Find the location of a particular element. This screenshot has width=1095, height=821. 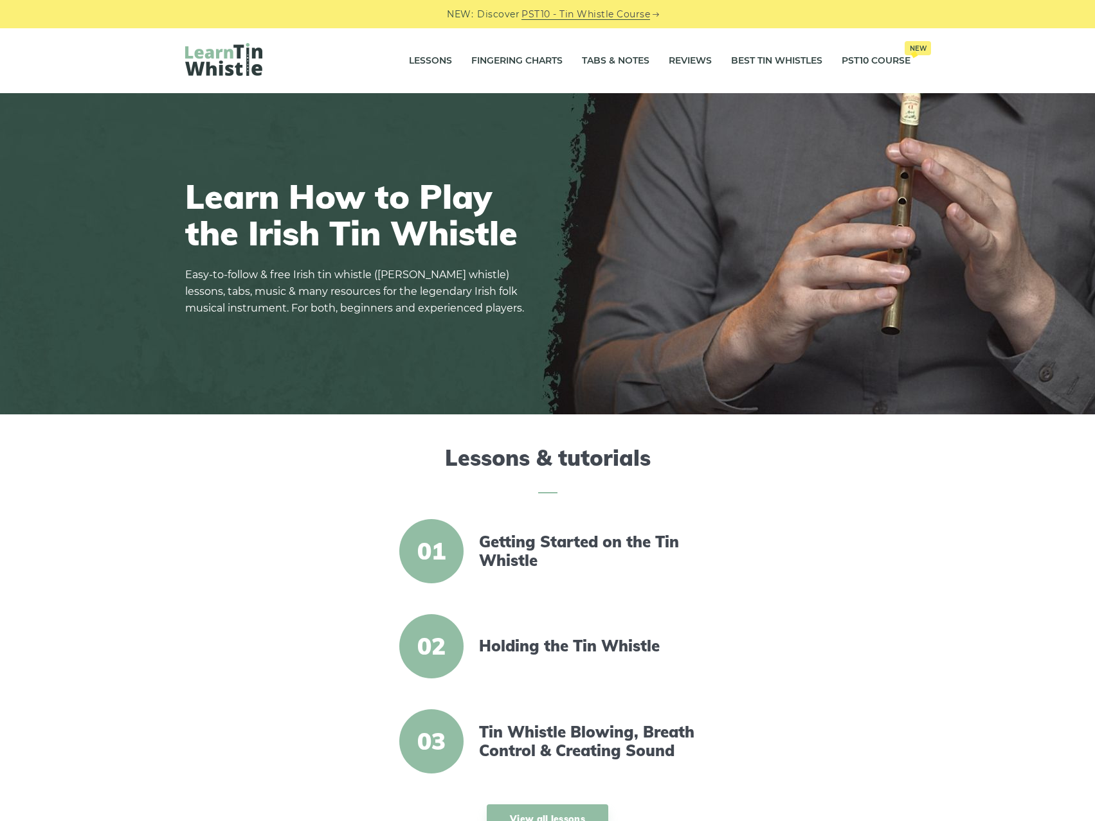

h2: Lessons & tutorials is located at coordinates (548, 469).